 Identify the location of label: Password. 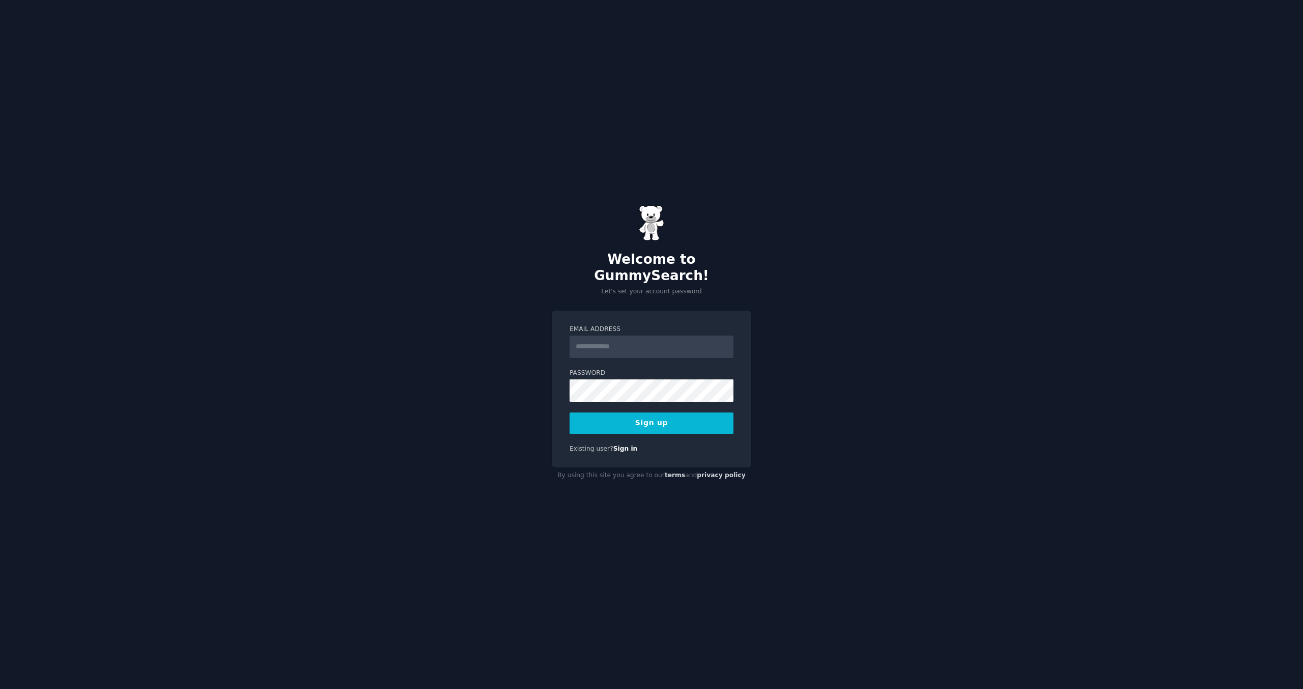
(651, 373).